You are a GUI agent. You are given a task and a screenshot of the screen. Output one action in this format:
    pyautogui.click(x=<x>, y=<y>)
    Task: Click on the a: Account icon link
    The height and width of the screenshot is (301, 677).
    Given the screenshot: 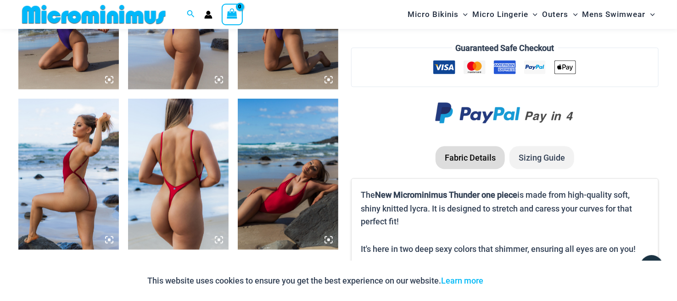 What is the action you would take?
    pyautogui.click(x=208, y=15)
    